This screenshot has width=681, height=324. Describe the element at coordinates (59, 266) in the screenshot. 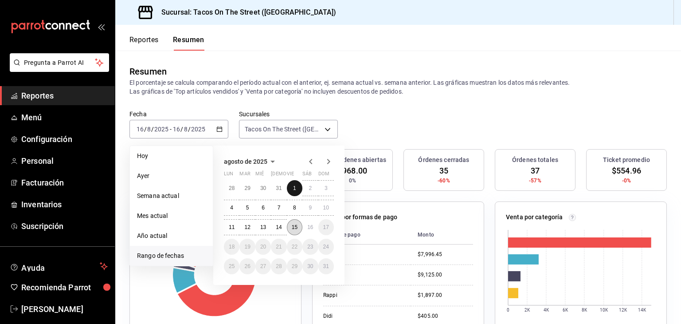

I see `span: Ayuda` at that location.